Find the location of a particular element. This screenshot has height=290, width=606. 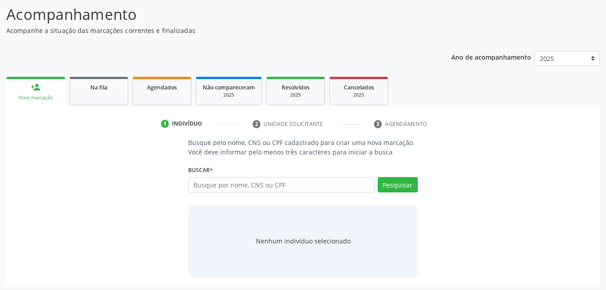

div: Nova marcação is located at coordinates (36, 97).